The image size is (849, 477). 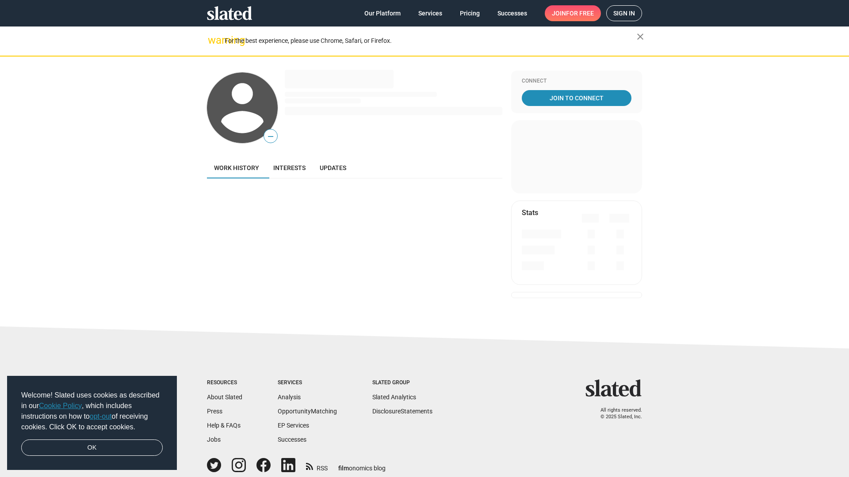 What do you see at coordinates (307, 383) in the screenshot?
I see `div: Services` at bounding box center [307, 383].